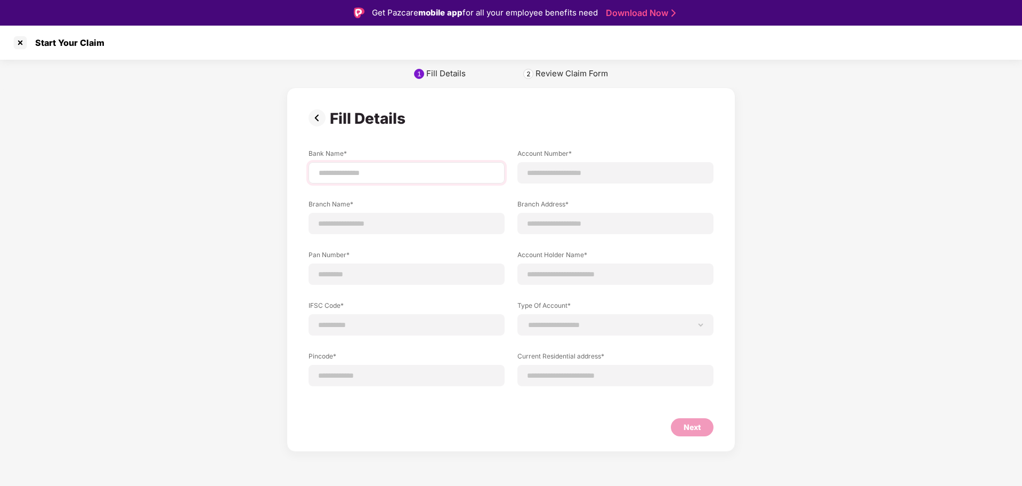  What do you see at coordinates (407, 307) in the screenshot?
I see `label: IFSC Code*` at bounding box center [407, 307].